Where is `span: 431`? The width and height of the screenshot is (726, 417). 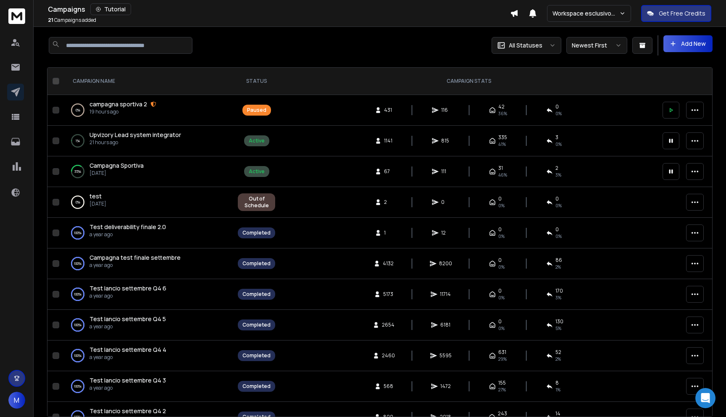 span: 431 is located at coordinates (388, 110).